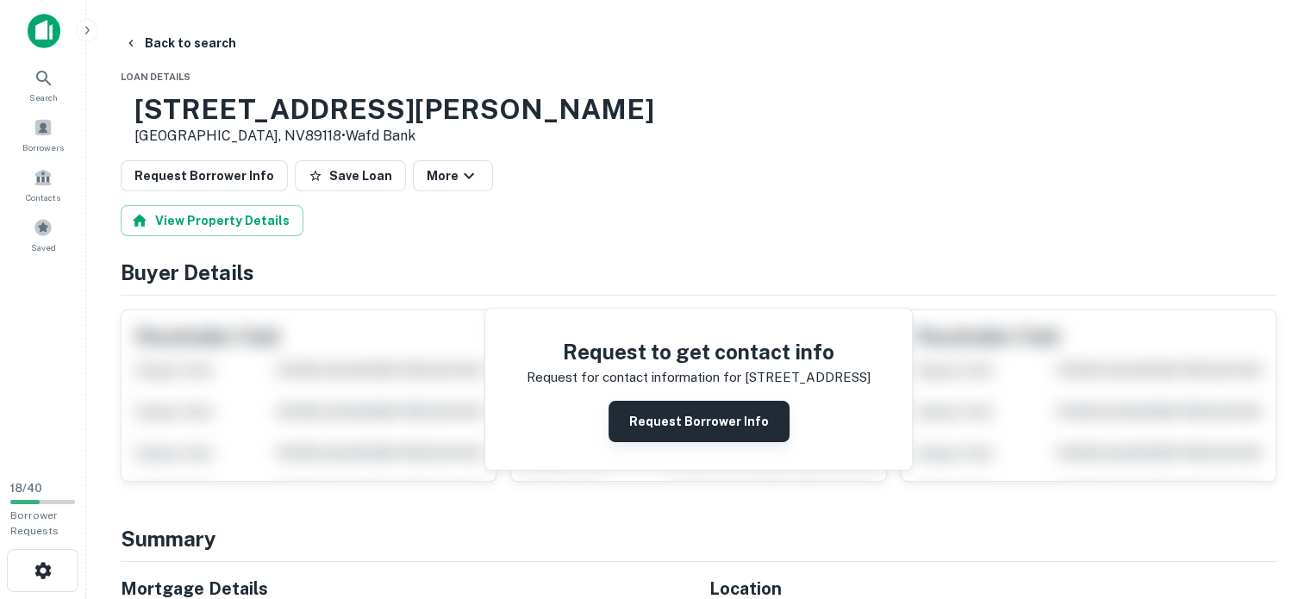 The height and width of the screenshot is (599, 1311). I want to click on span: Search, so click(43, 97).